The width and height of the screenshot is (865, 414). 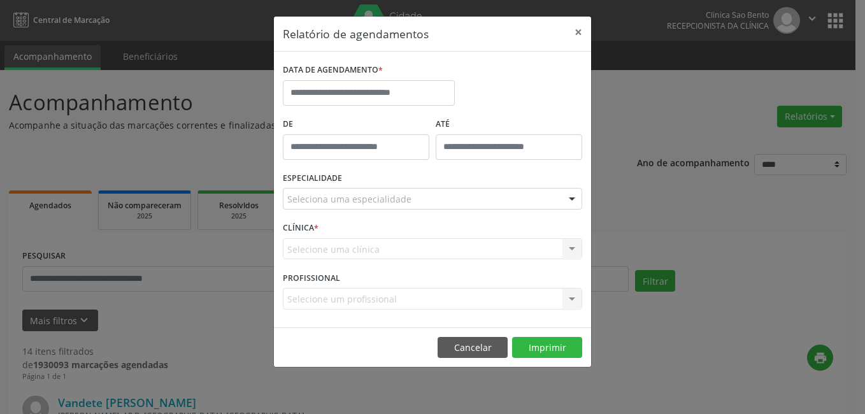 What do you see at coordinates (311, 278) in the screenshot?
I see `label: PROFISSIONAL` at bounding box center [311, 278].